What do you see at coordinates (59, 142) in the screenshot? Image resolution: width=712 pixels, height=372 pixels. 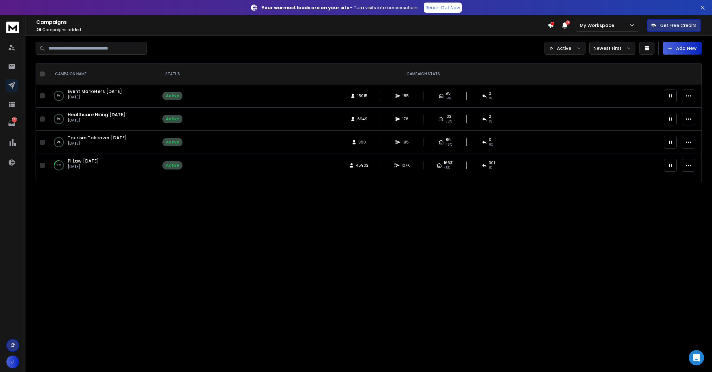 I see `p: 2 %` at bounding box center [59, 142].